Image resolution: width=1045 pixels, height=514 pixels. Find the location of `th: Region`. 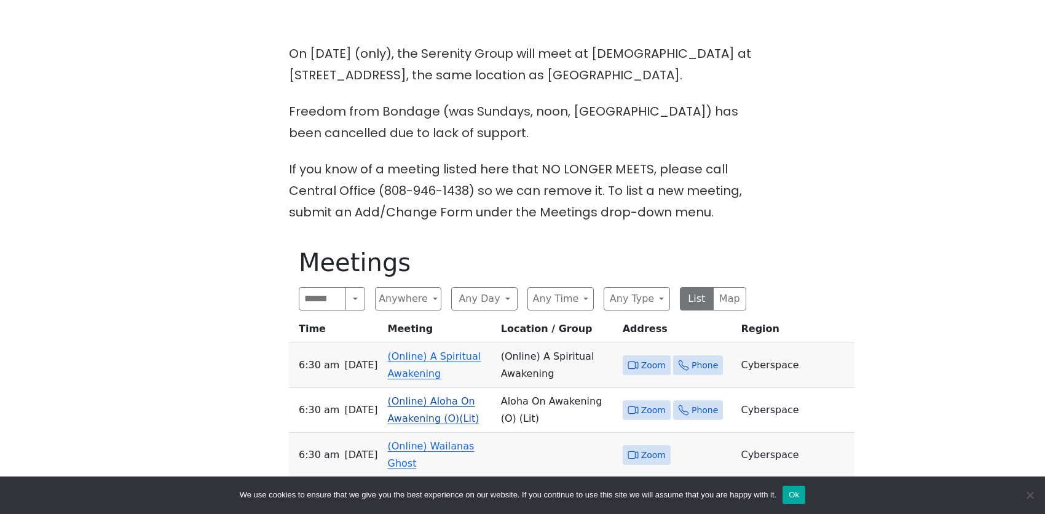

th: Region is located at coordinates (795, 331).